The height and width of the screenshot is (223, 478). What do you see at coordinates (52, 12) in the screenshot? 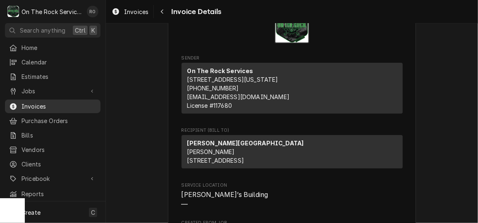
I see `div: On The Rock Services` at bounding box center [52, 12].